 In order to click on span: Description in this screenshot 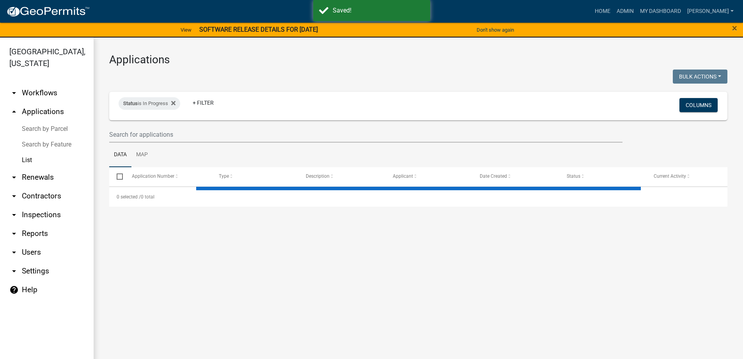, I will do `click(318, 176)`.